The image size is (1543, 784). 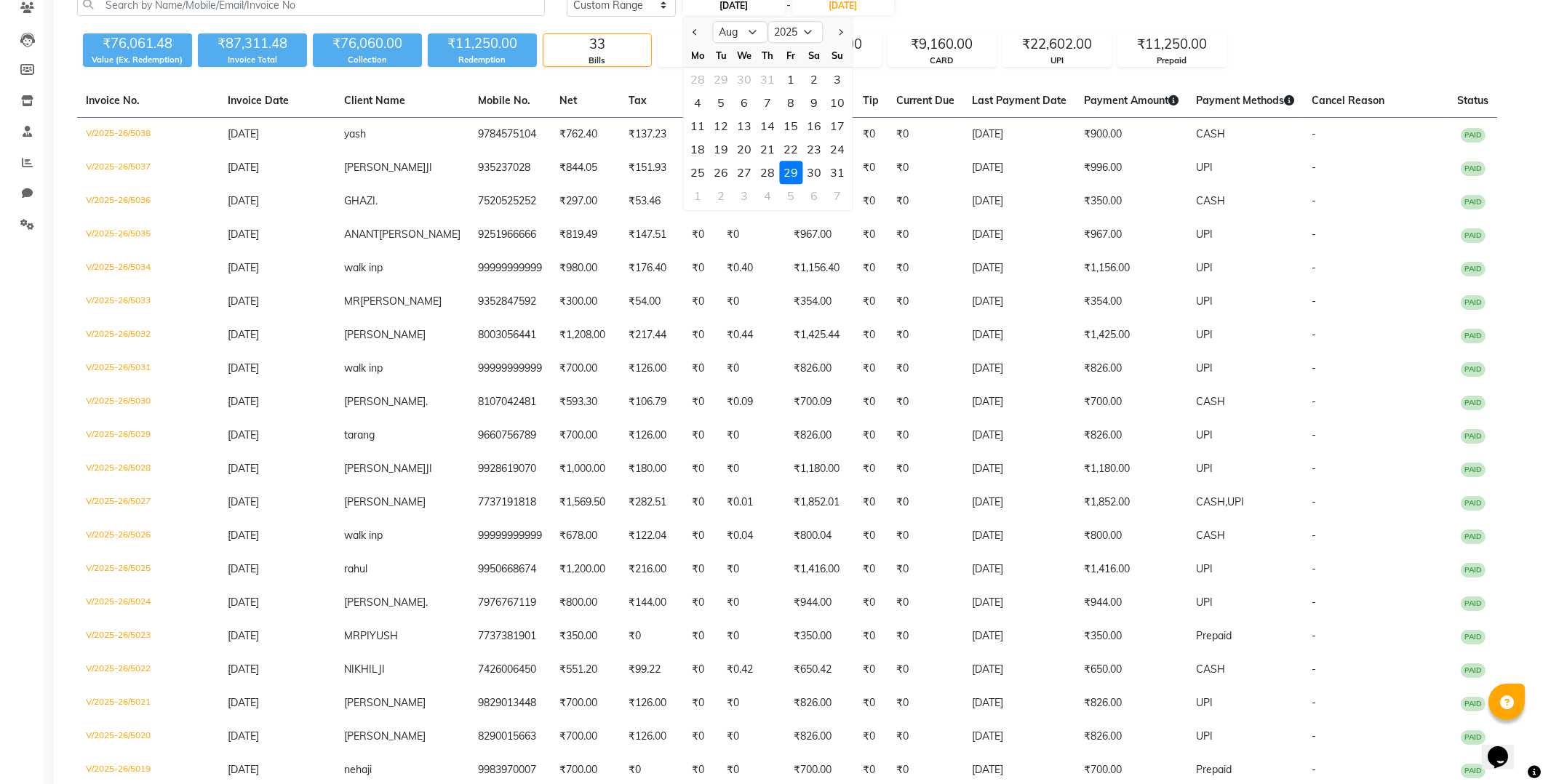 I want to click on div: Saturday, August 2, 2025, so click(x=814, y=79).